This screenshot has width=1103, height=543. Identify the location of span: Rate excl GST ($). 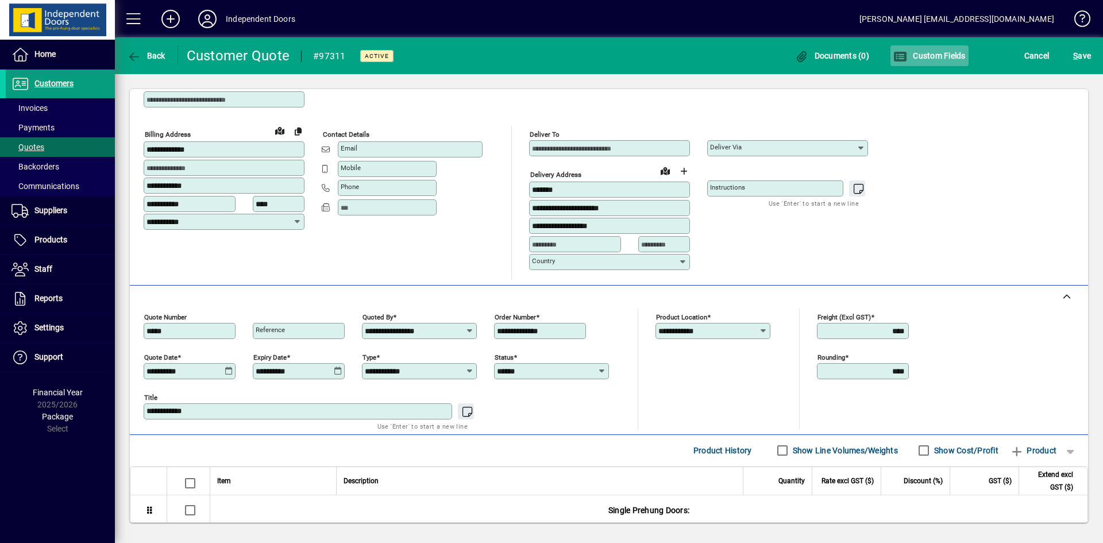
(848, 481).